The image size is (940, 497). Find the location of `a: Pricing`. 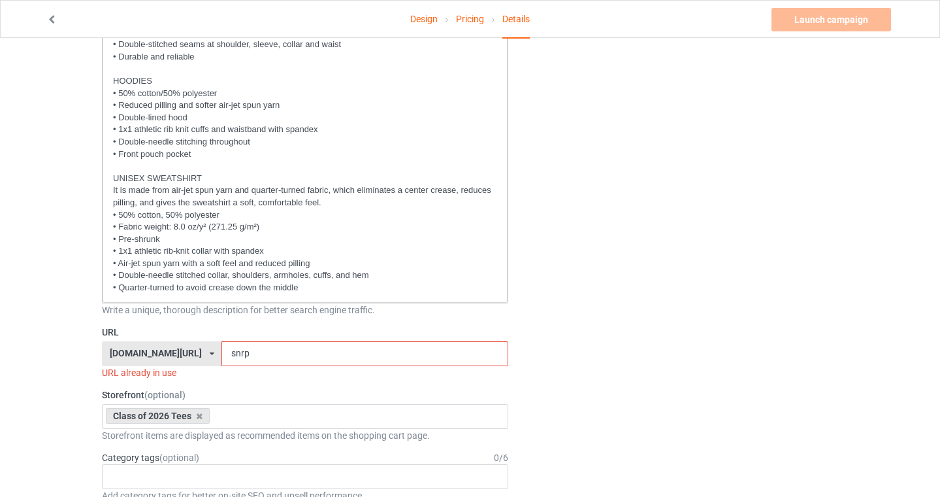

a: Pricing is located at coordinates (470, 19).